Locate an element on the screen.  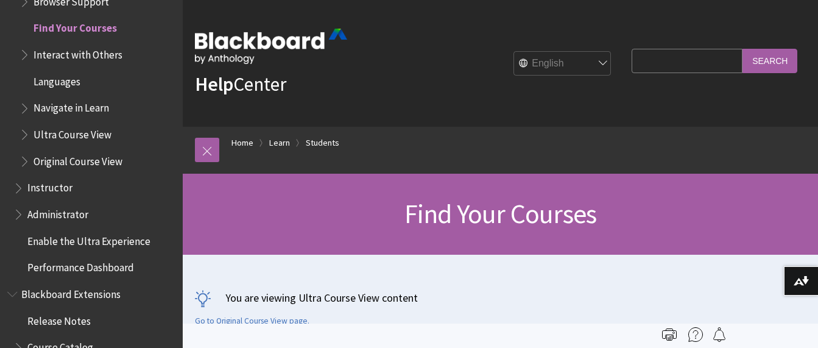
span: Navigate in Learn is located at coordinates (71, 106).